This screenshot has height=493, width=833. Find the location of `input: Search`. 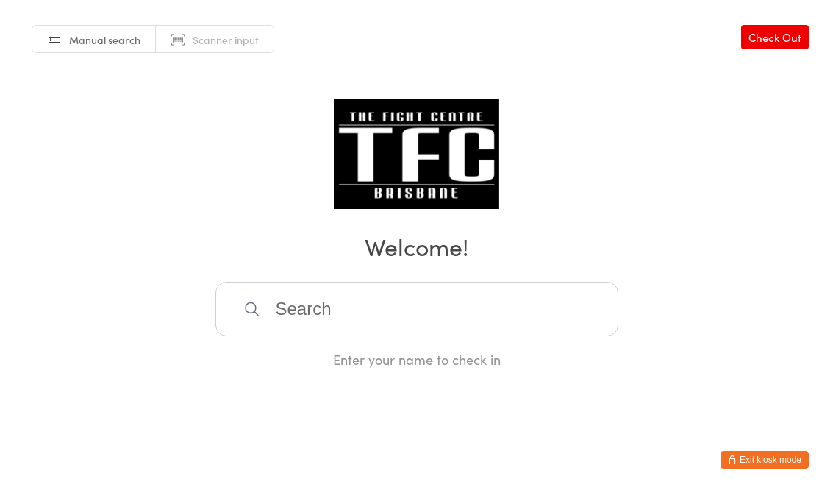

input: Search is located at coordinates (417, 309).